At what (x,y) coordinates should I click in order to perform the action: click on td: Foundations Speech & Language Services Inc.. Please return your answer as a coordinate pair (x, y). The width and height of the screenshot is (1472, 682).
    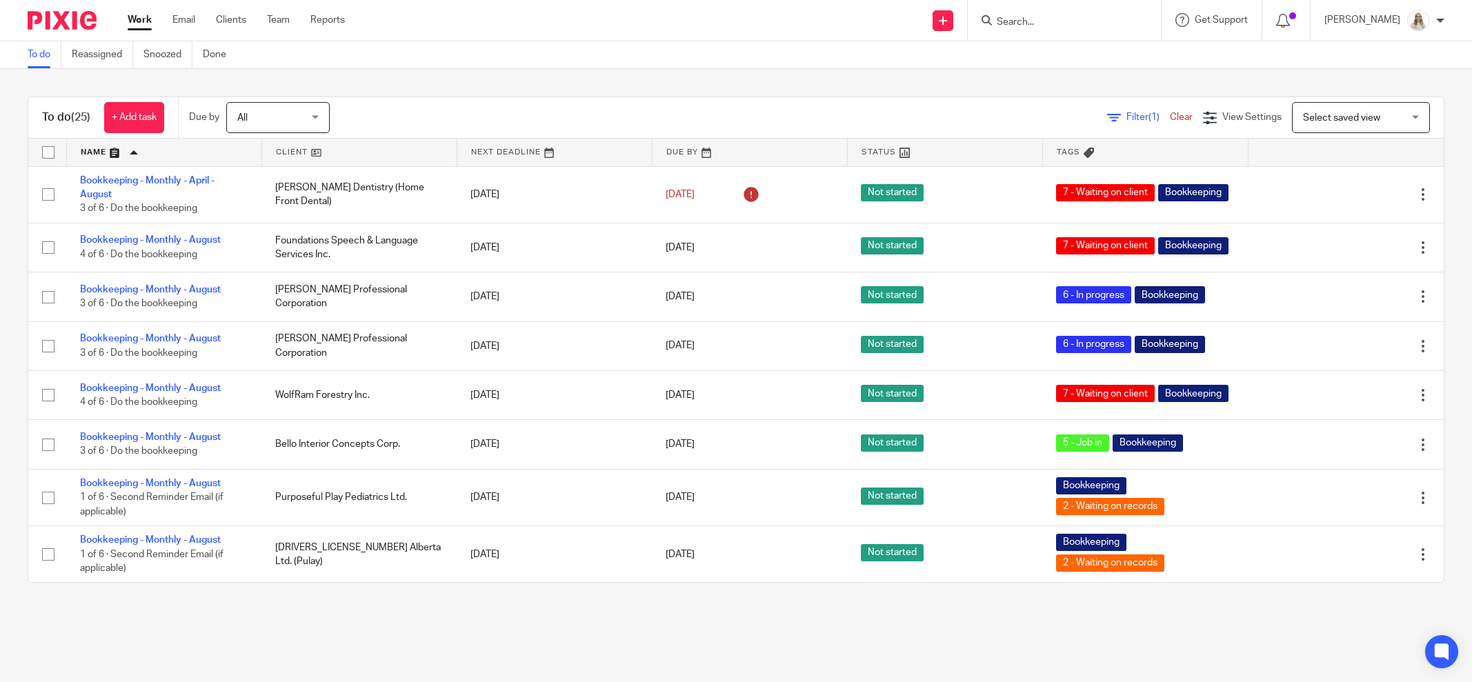
    Looking at the image, I should click on (359, 247).